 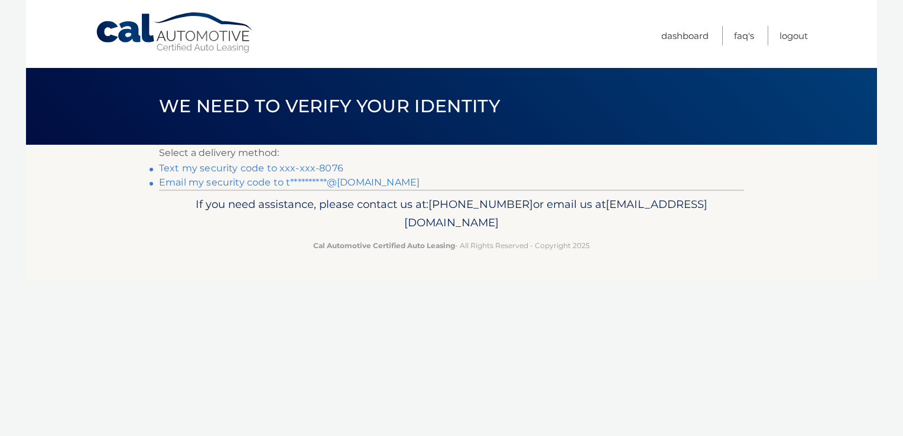 I want to click on span: We need to verify your identity, so click(x=329, y=106).